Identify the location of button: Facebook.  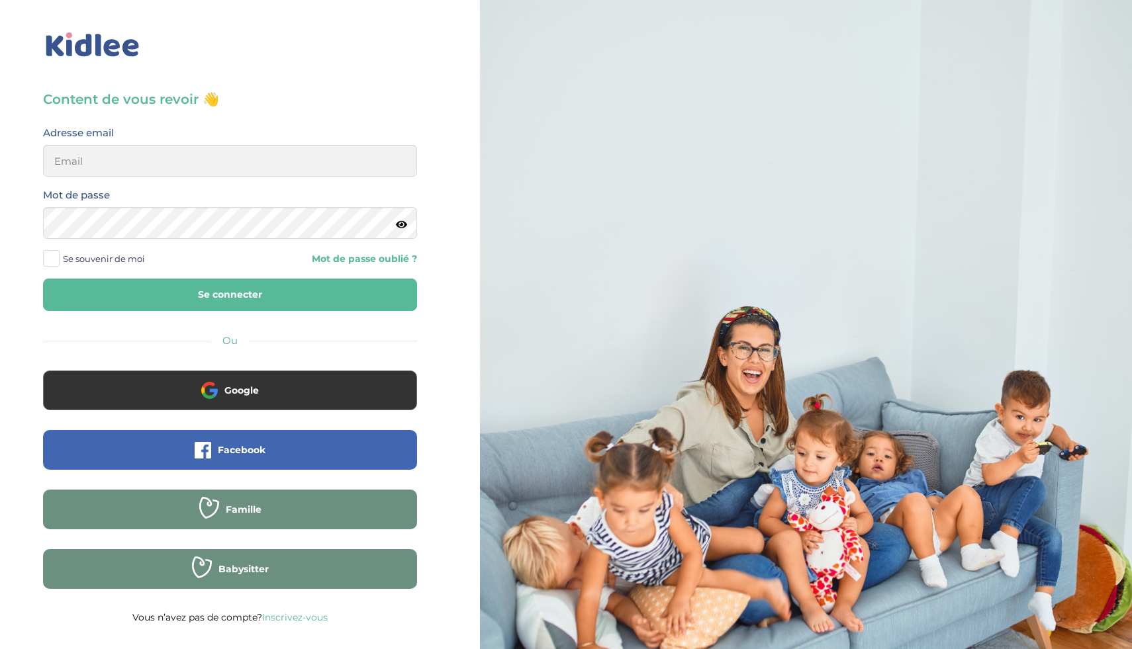
(230, 450).